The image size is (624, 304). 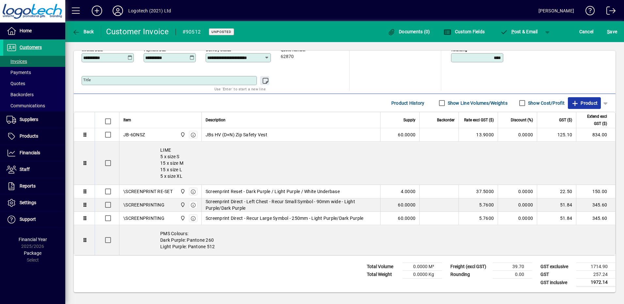 What do you see at coordinates (596, 135) in the screenshot?
I see `td: 834.00` at bounding box center [596, 135].